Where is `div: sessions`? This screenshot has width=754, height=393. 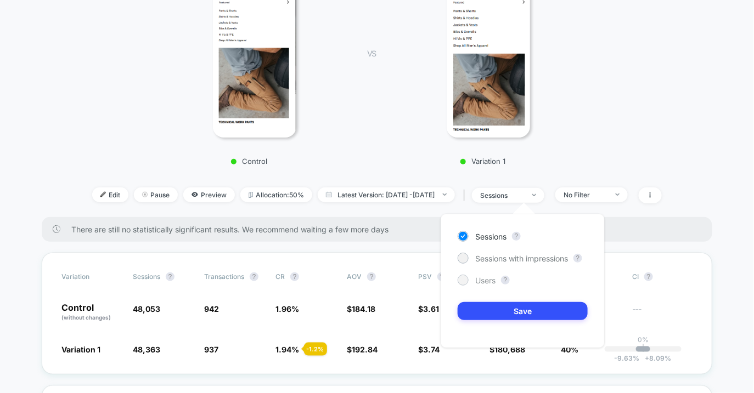
div: sessions is located at coordinates (502, 195).